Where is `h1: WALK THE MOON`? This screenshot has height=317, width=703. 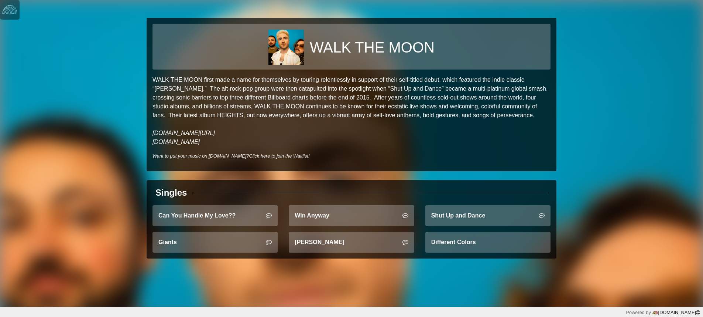
h1: WALK THE MOON is located at coordinates (372, 47).